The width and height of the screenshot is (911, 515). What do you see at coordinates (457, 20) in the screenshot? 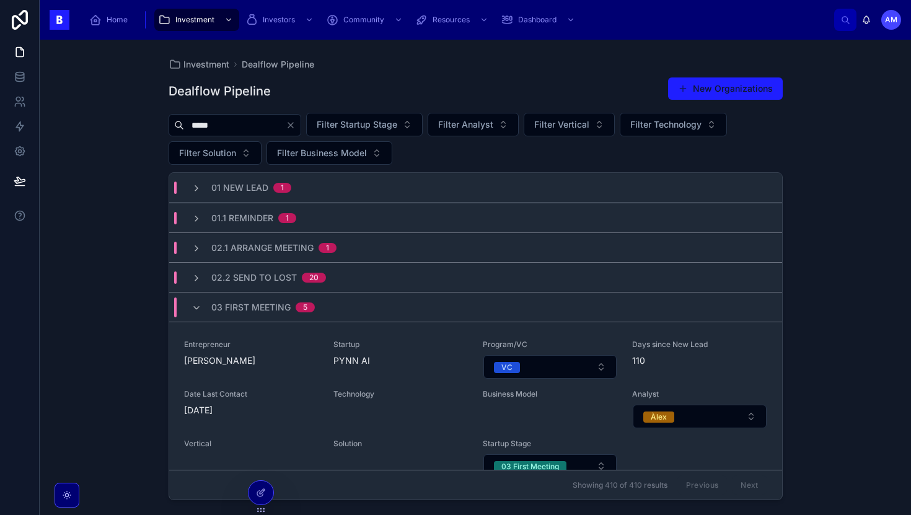
I see `div: scrollable content` at bounding box center [457, 20].